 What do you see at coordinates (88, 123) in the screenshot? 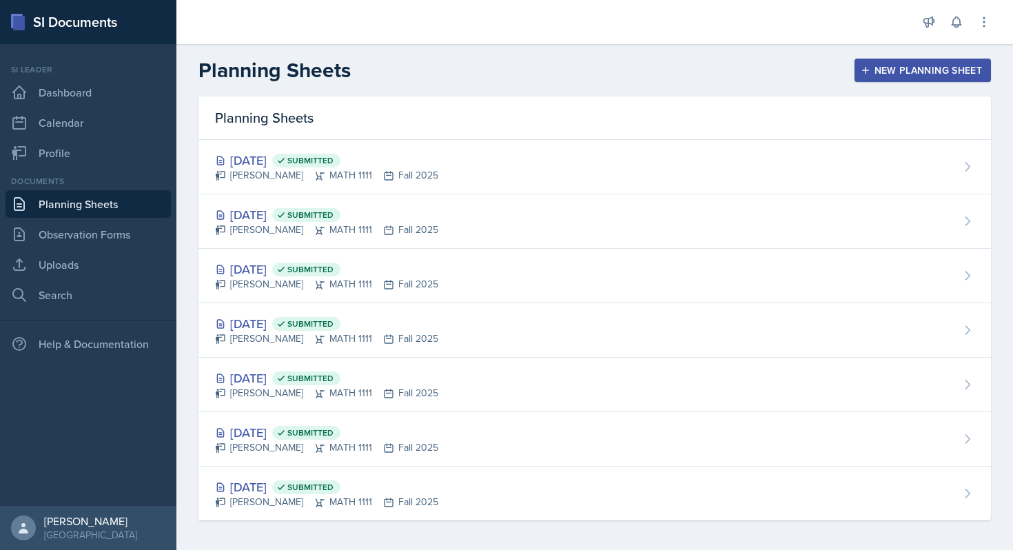
I see `a: Calendar` at bounding box center [88, 123].